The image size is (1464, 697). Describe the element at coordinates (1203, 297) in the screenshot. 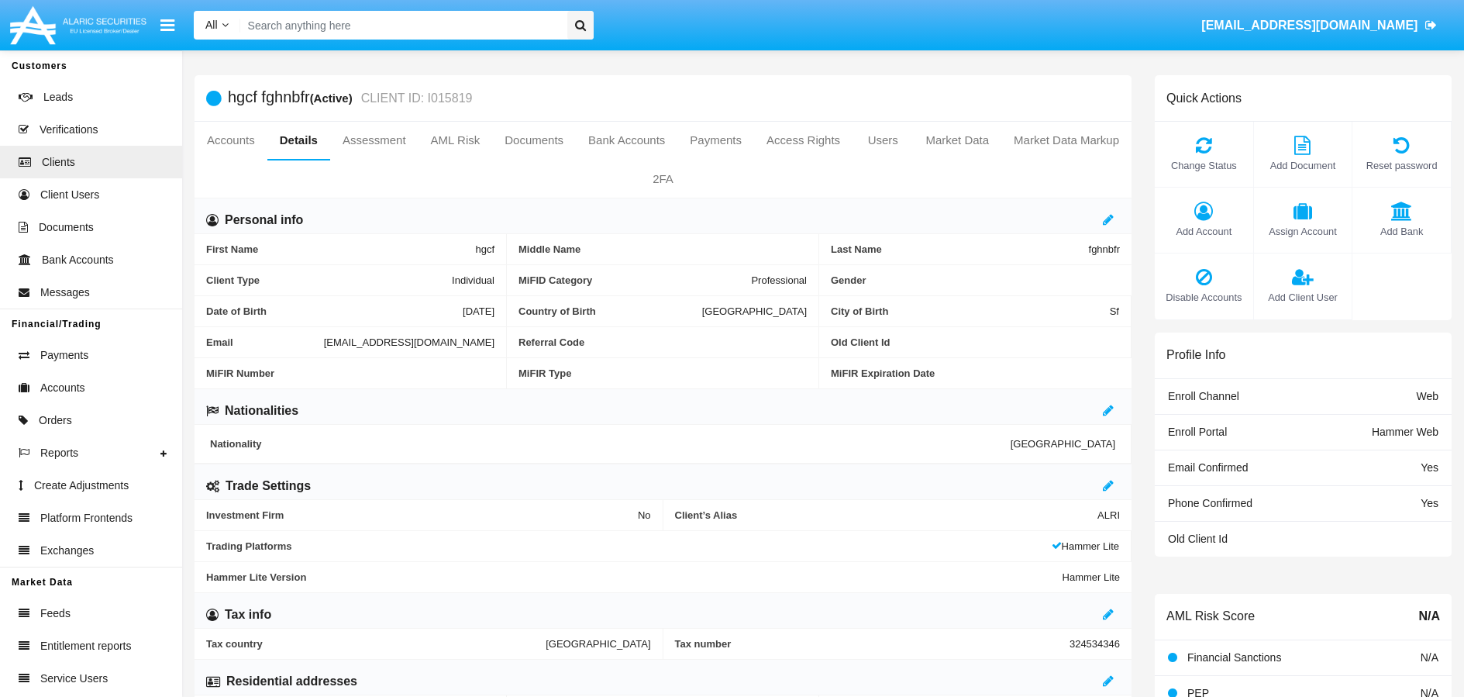

I see `span: Disable Accounts` at that location.